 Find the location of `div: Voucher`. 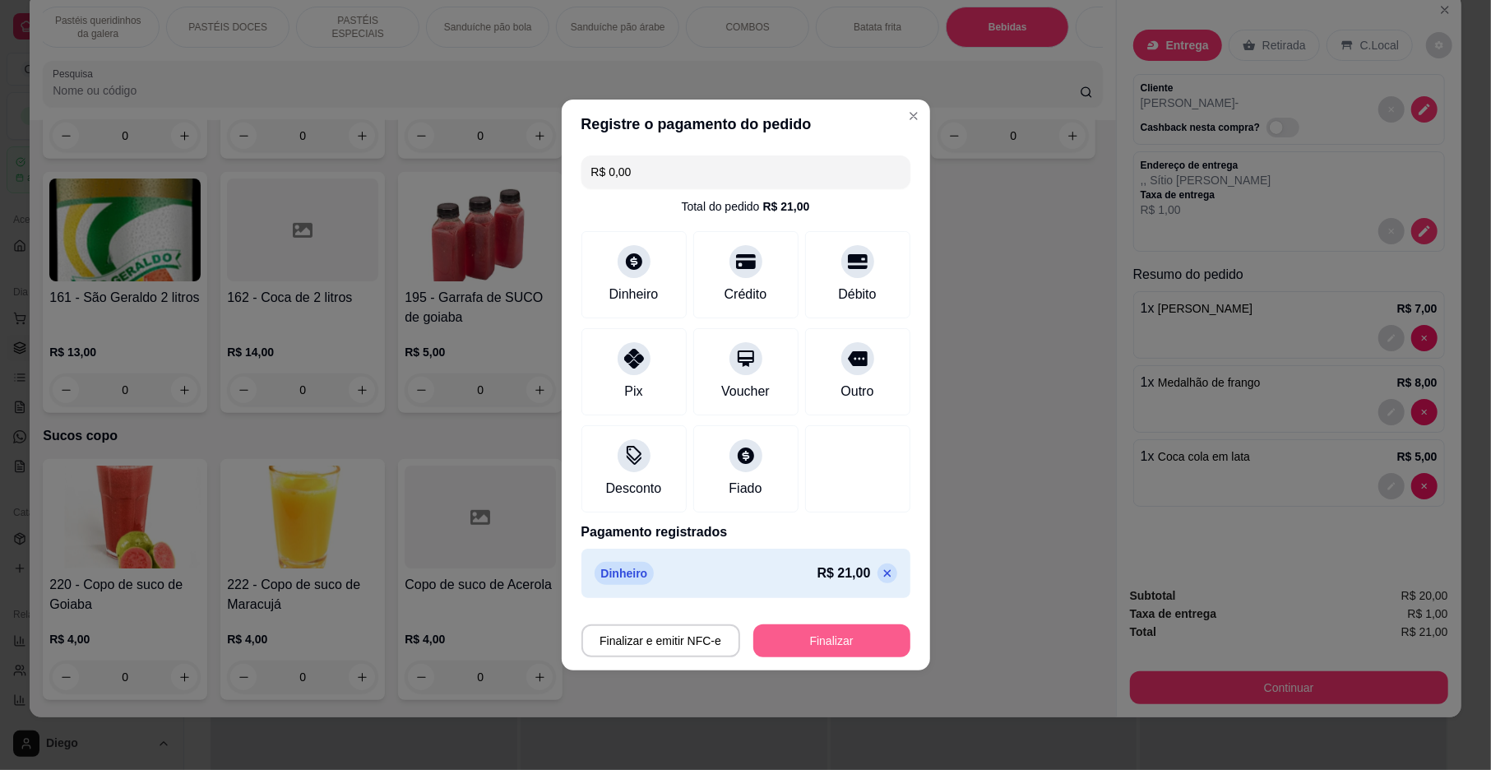

div: Voucher is located at coordinates (745, 391).